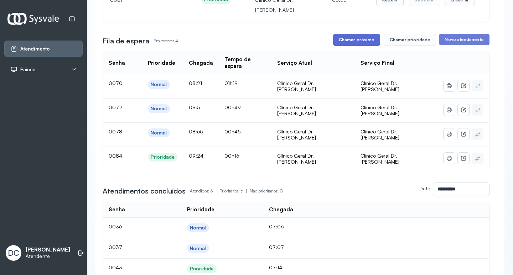 The image size is (513, 275). What do you see at coordinates (356, 40) in the screenshot?
I see `button: Chamar próximo` at bounding box center [356, 40].